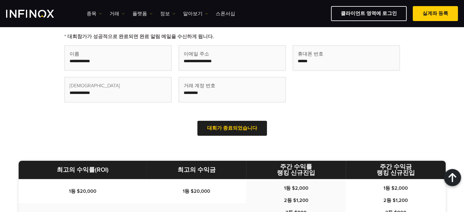 Image resolution: width=464 pixels, height=212 pixels. I want to click on th: 최고의 수익률(ROI), so click(83, 170).